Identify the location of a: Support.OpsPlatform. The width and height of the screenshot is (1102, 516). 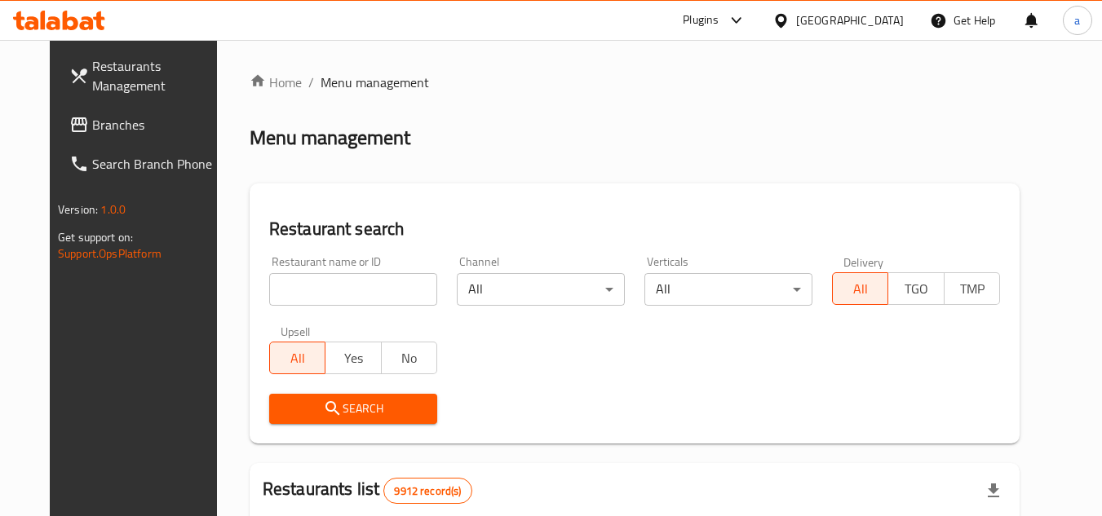
(109, 254).